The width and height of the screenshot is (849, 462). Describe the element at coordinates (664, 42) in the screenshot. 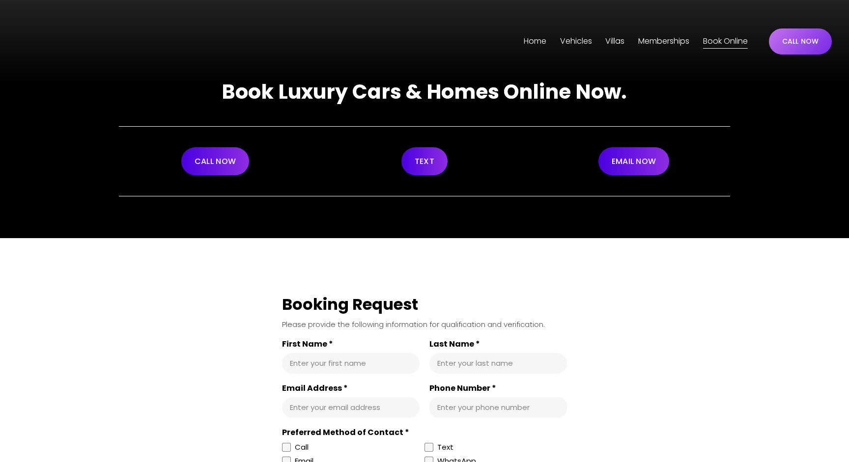

I see `a: Memberships` at that location.